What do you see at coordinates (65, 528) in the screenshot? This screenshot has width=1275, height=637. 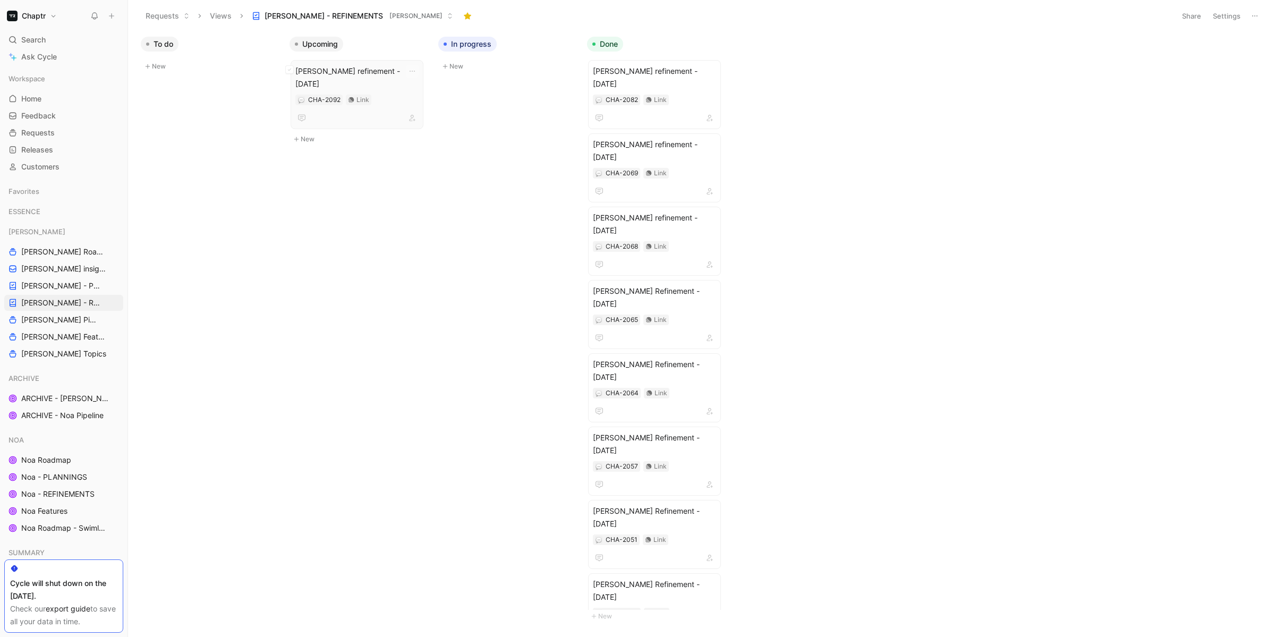 I see `span: Noa Roadmap - Swimlanes` at bounding box center [65, 528].